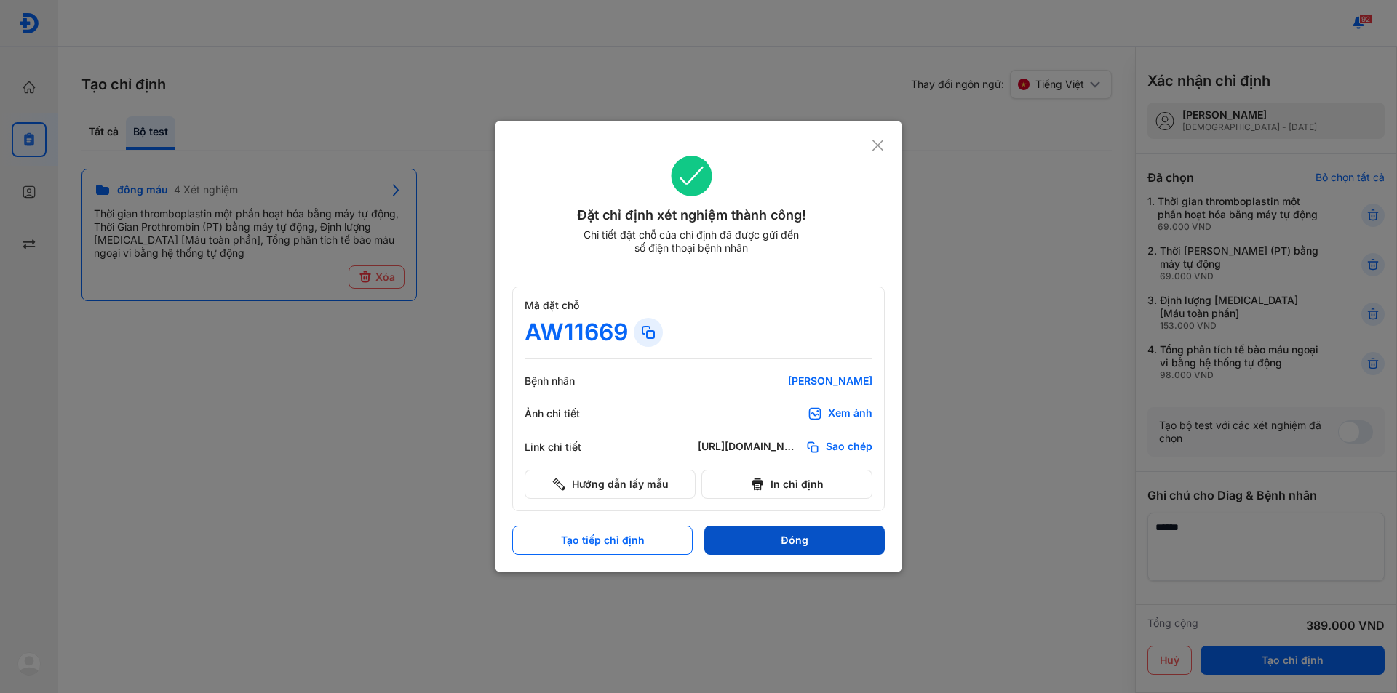 The height and width of the screenshot is (693, 1397). Describe the element at coordinates (850, 414) in the screenshot. I see `div: Xem ảnh` at that location.